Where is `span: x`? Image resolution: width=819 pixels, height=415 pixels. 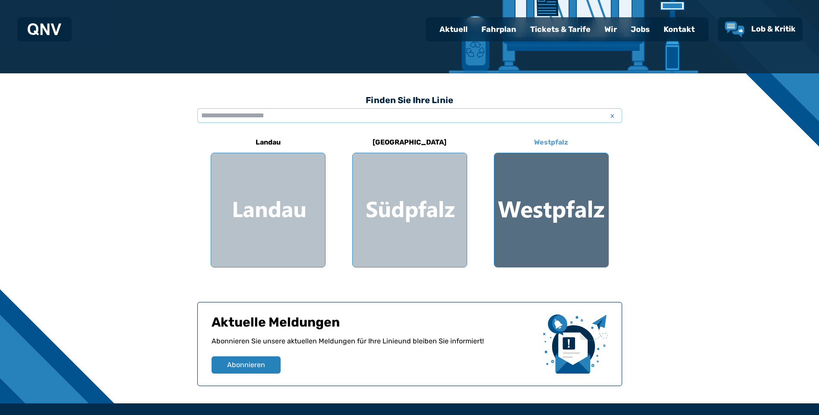
span: x is located at coordinates (612, 116).